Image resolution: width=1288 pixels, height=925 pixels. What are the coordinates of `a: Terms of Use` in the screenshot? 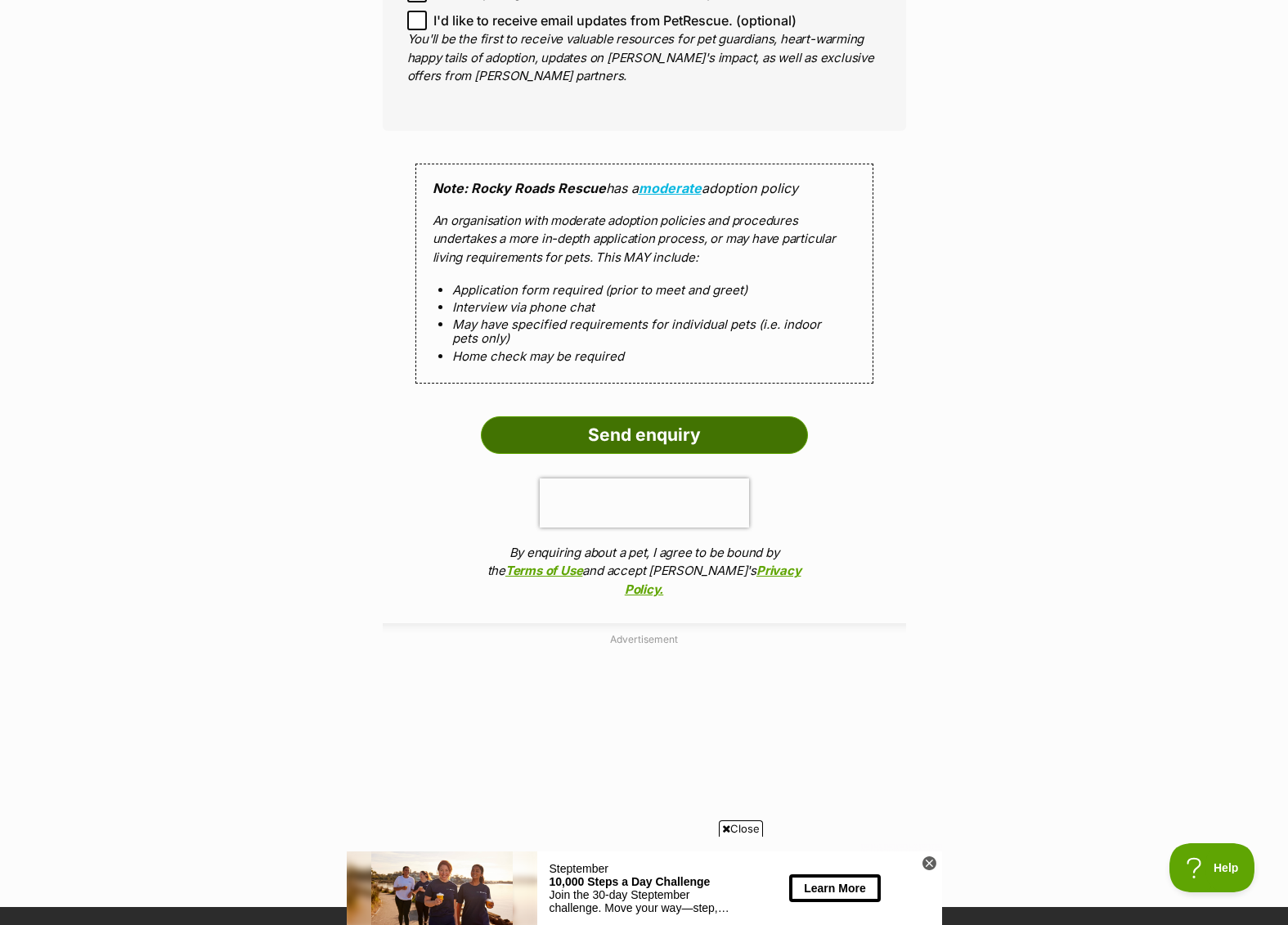 It's located at (544, 570).